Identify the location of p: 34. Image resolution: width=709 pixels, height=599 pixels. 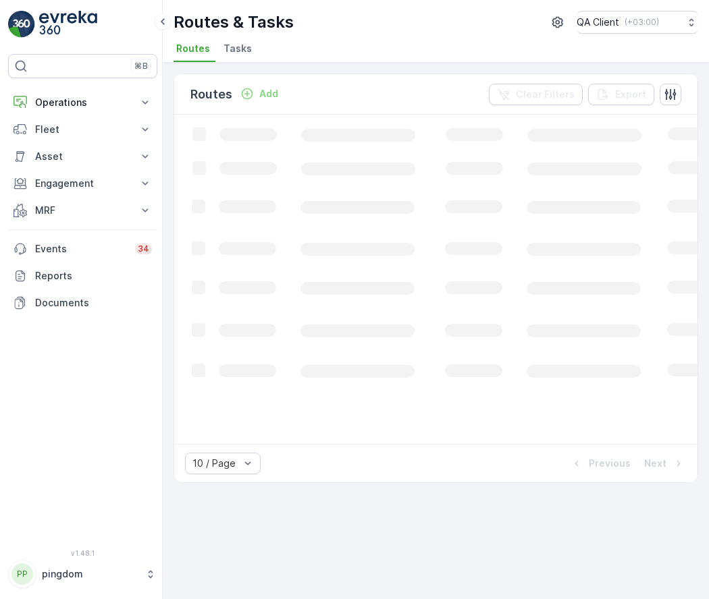
(143, 249).